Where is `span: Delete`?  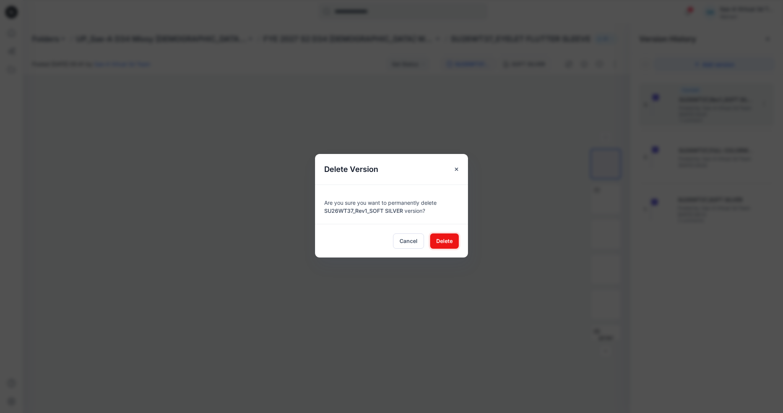 span: Delete is located at coordinates (444, 241).